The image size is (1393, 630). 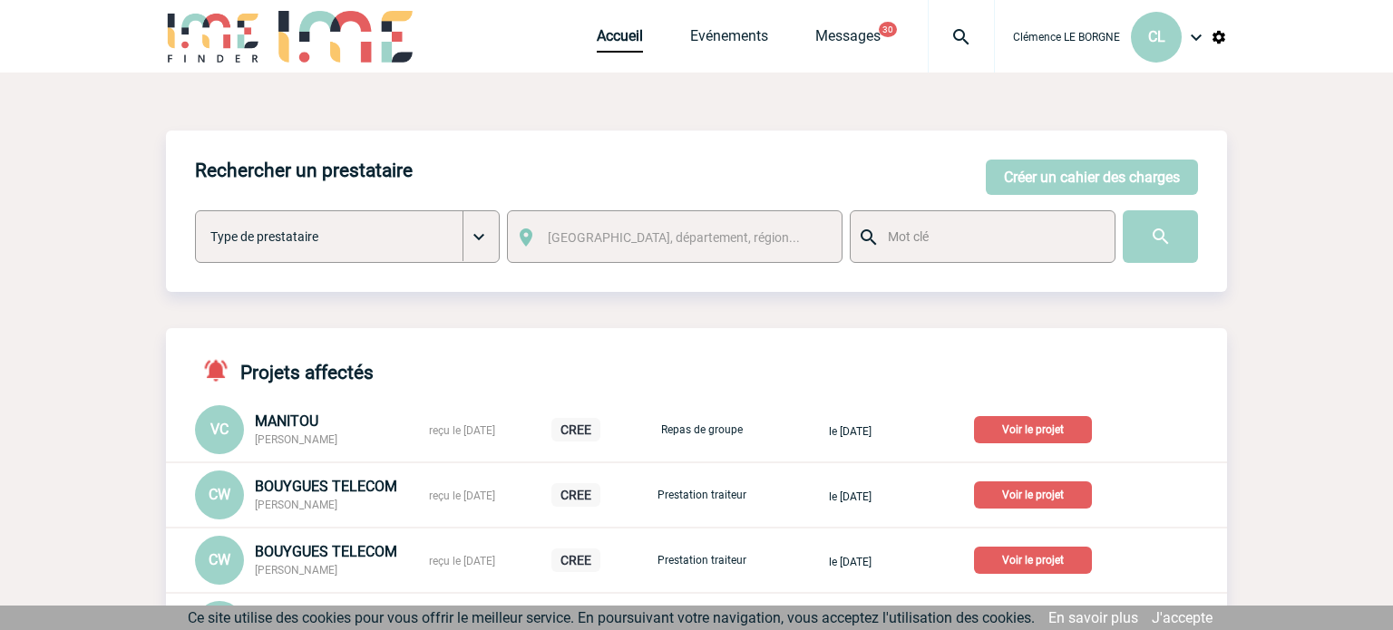 I want to click on span: CL, so click(x=1156, y=36).